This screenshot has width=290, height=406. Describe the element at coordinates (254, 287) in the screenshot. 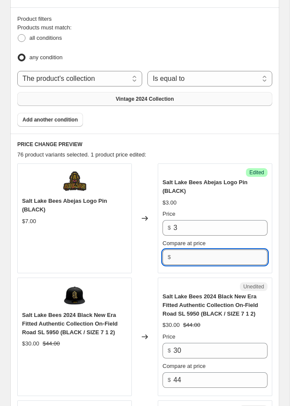

I see `span: Unedited` at that location.